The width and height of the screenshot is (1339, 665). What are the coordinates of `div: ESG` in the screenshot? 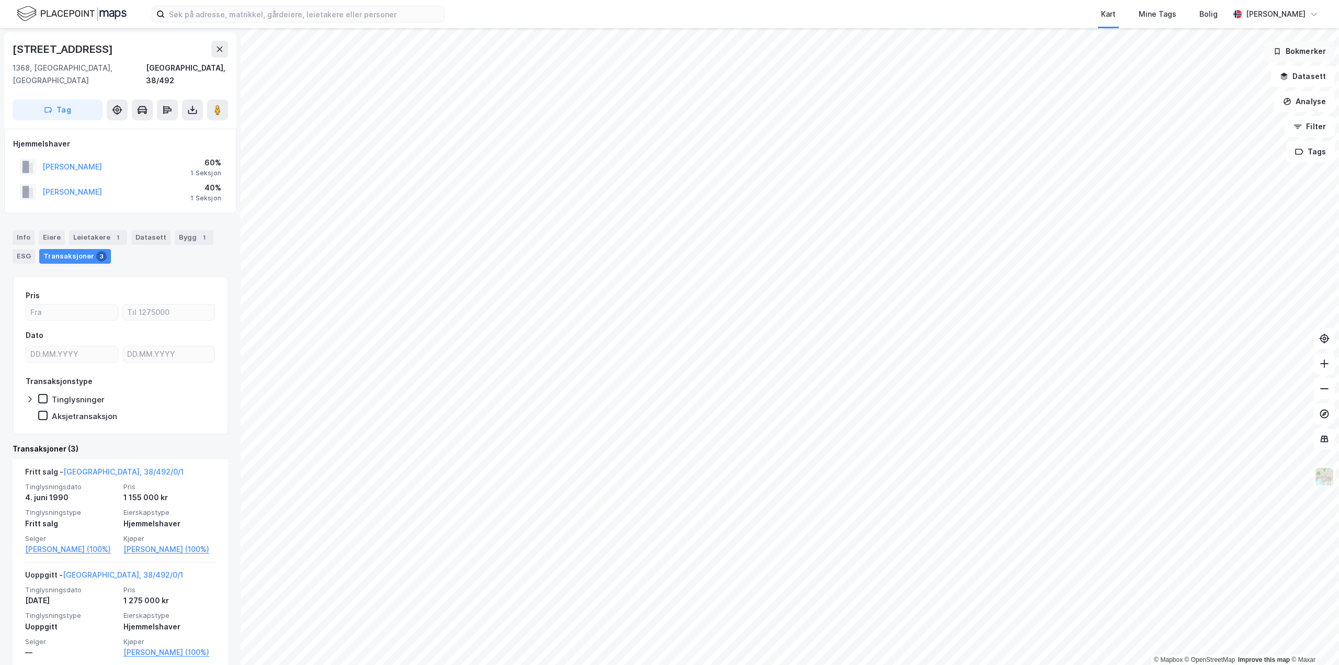 It's located at (24, 256).